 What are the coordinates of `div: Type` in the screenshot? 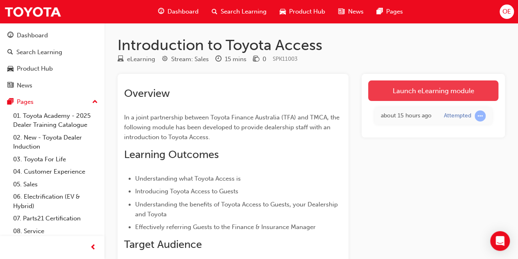 It's located at (136, 59).